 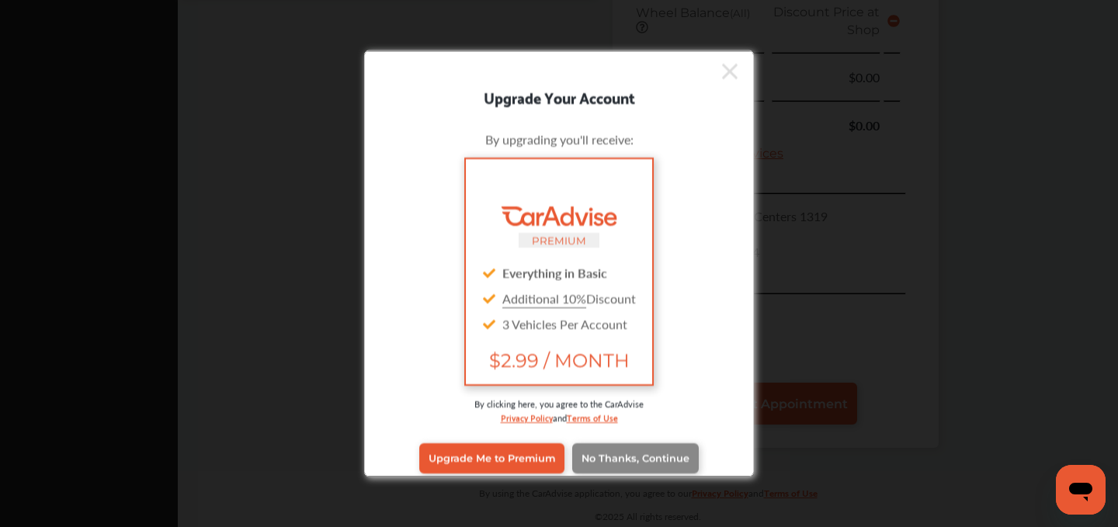 What do you see at coordinates (635, 458) in the screenshot?
I see `a: No Thanks, Continue` at bounding box center [635, 458].